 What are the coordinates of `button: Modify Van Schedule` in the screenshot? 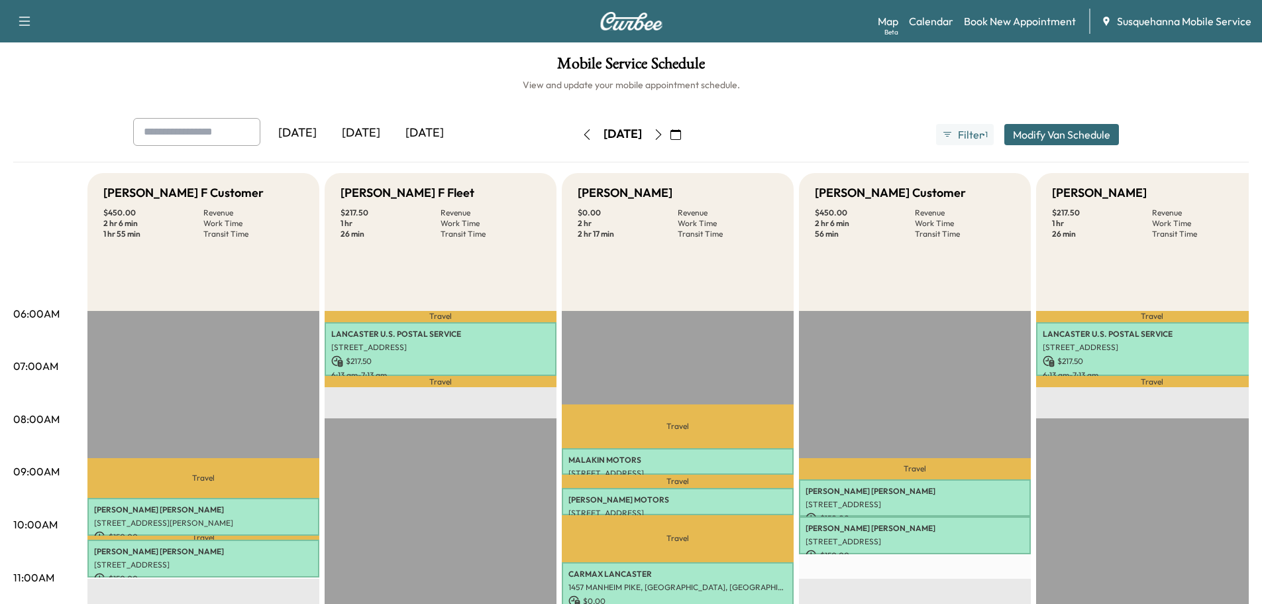 It's located at (1061, 134).